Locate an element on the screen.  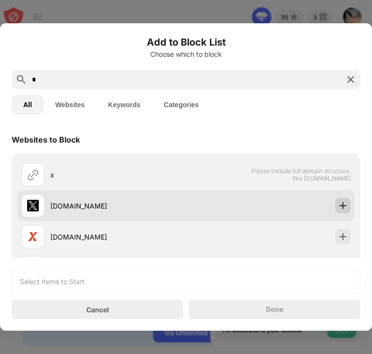
h6: Add to Block List is located at coordinates (186, 42).